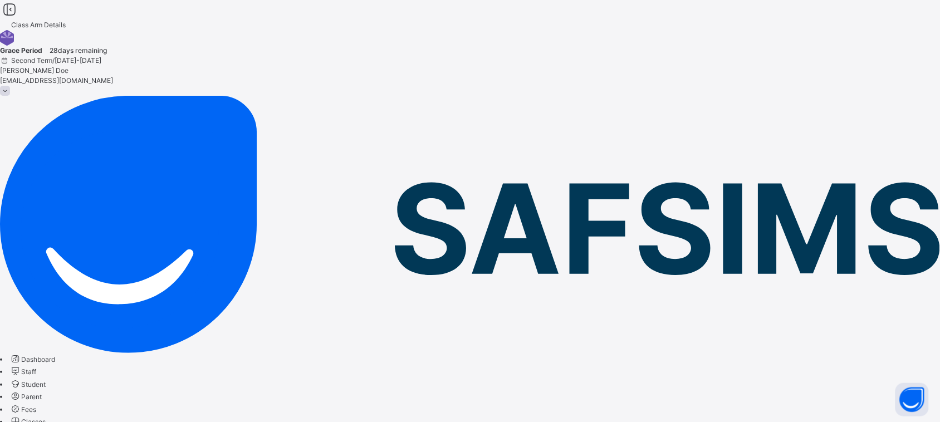 The height and width of the screenshot is (422, 940). Describe the element at coordinates (27, 384) in the screenshot. I see `a: Student` at that location.